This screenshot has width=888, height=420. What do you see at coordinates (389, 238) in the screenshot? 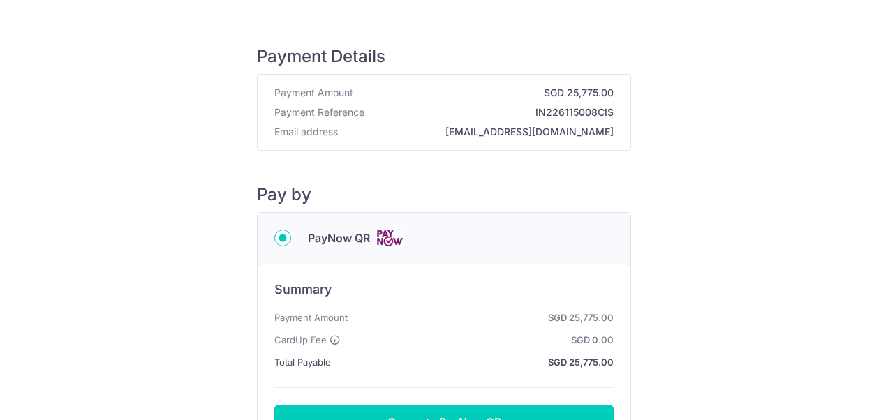
I see `img: Cards logo` at bounding box center [389, 238].